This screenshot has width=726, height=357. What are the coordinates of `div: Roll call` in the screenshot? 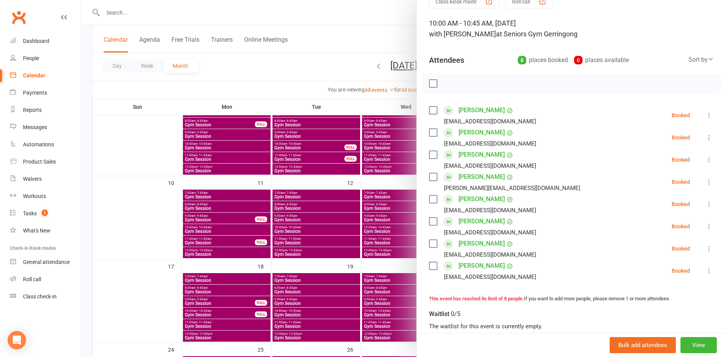 It's located at (32, 279).